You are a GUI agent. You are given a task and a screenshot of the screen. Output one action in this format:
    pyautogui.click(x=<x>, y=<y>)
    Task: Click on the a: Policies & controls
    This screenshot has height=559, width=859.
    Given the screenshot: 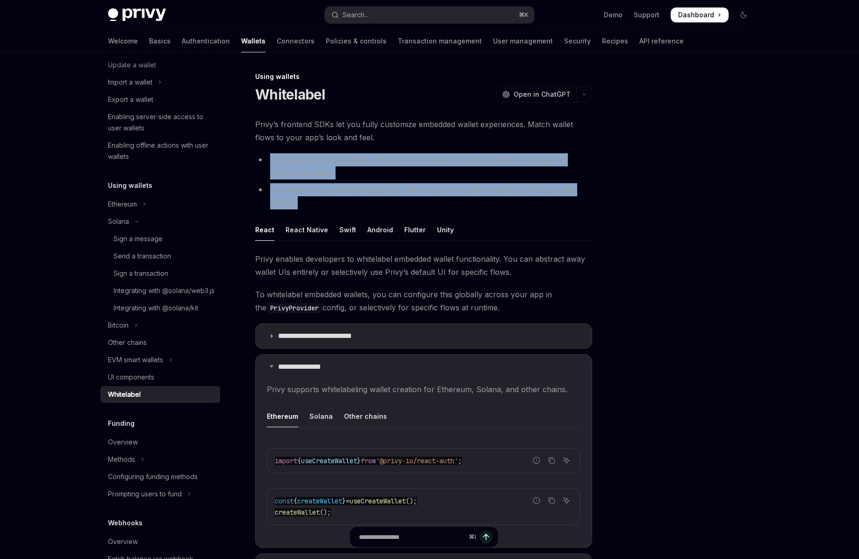 What is the action you would take?
    pyautogui.click(x=356, y=41)
    